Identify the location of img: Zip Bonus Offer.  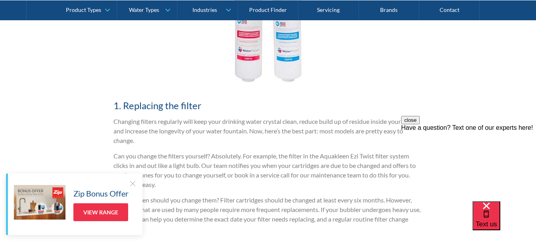
(40, 202).